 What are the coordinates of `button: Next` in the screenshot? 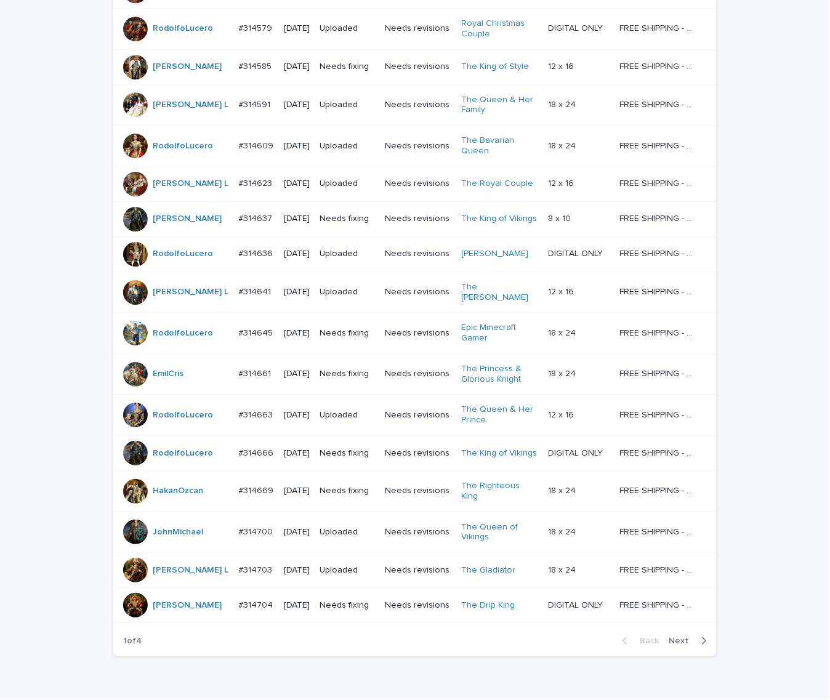 It's located at (690, 641).